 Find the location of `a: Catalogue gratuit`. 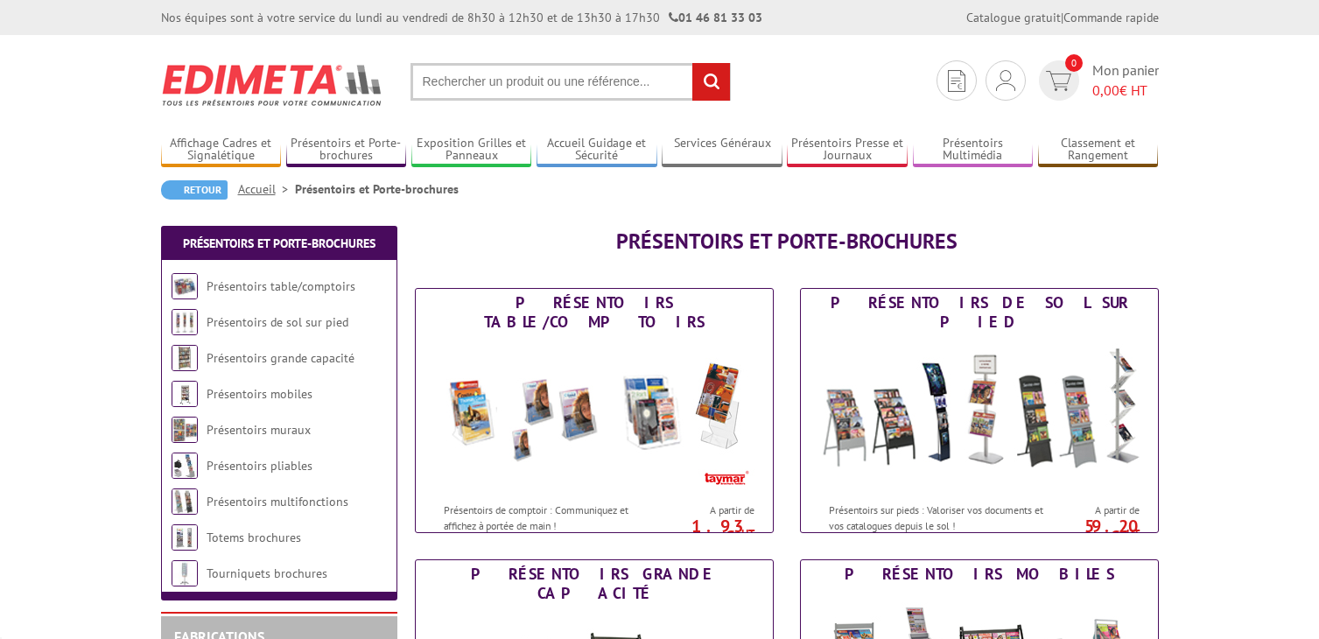

a: Catalogue gratuit is located at coordinates (1013, 18).